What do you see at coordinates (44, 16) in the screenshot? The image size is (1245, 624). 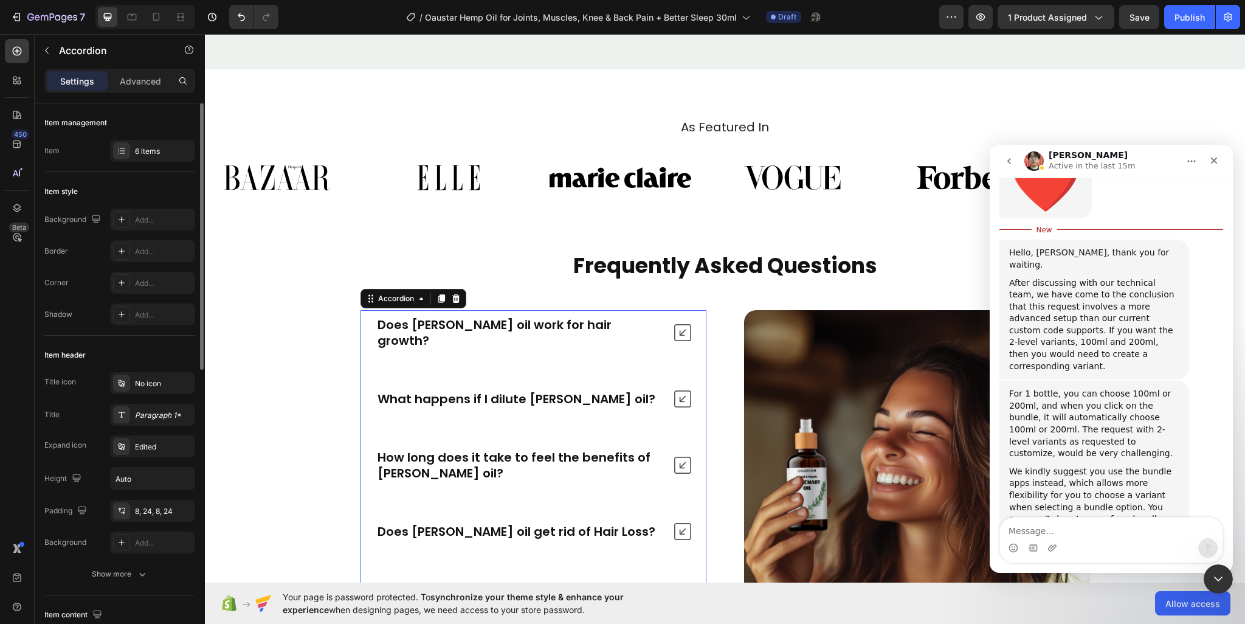 I see `img: Profile image for Ethan` at bounding box center [44, 16].